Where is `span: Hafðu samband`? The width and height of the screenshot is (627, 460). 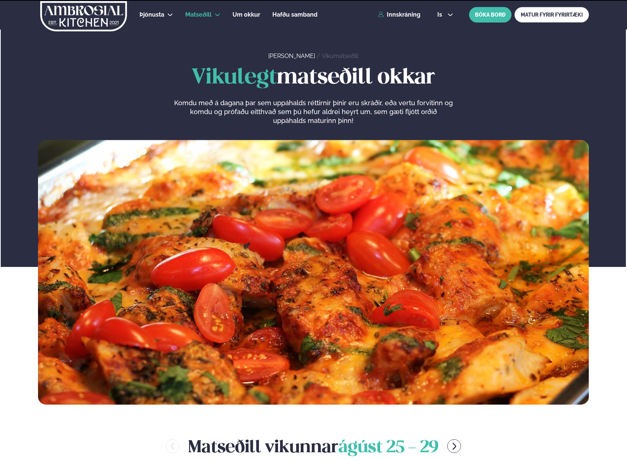
span: Hafðu samband is located at coordinates (295, 14).